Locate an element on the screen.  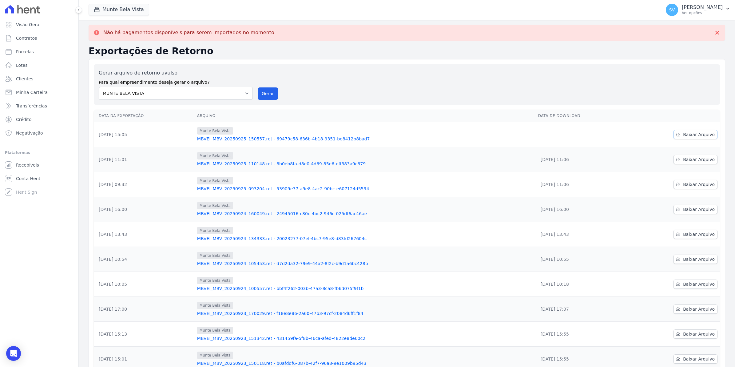
button: Munte Bela Vista is located at coordinates (119, 10).